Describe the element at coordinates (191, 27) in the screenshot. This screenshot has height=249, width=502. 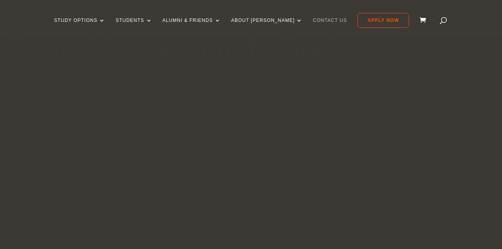
I see `a: Alumni & Friends` at that location.